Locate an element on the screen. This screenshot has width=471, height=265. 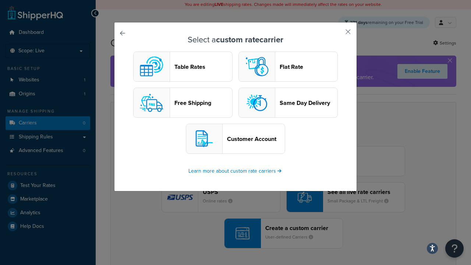
img: flat logo is located at coordinates (257, 67).